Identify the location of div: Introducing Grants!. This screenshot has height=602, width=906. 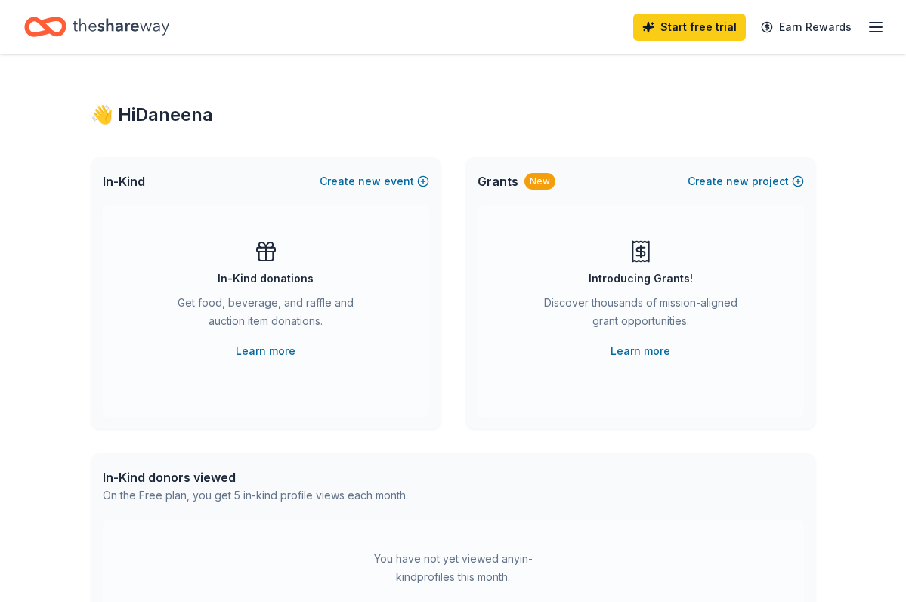
(641, 279).